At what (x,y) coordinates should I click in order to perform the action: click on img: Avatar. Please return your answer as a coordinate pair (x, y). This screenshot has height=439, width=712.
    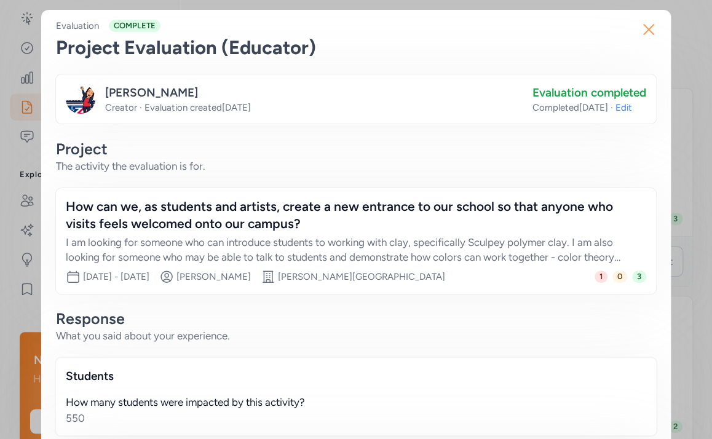
    Looking at the image, I should click on (81, 99).